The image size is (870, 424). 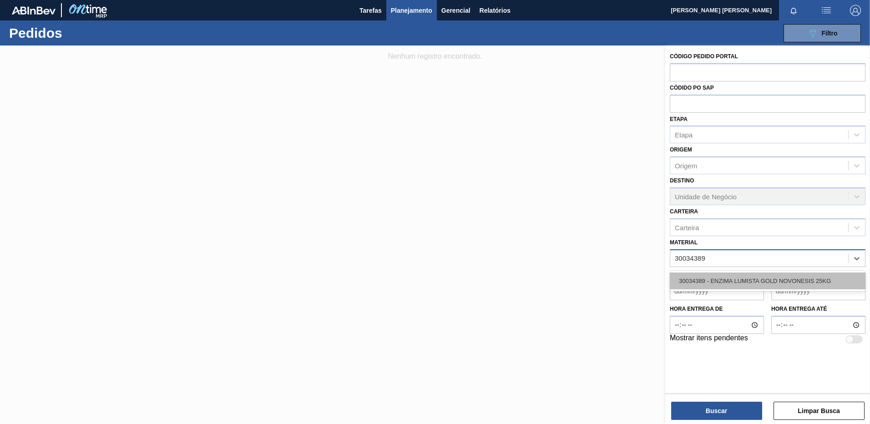 I want to click on label: Carteira, so click(x=684, y=212).